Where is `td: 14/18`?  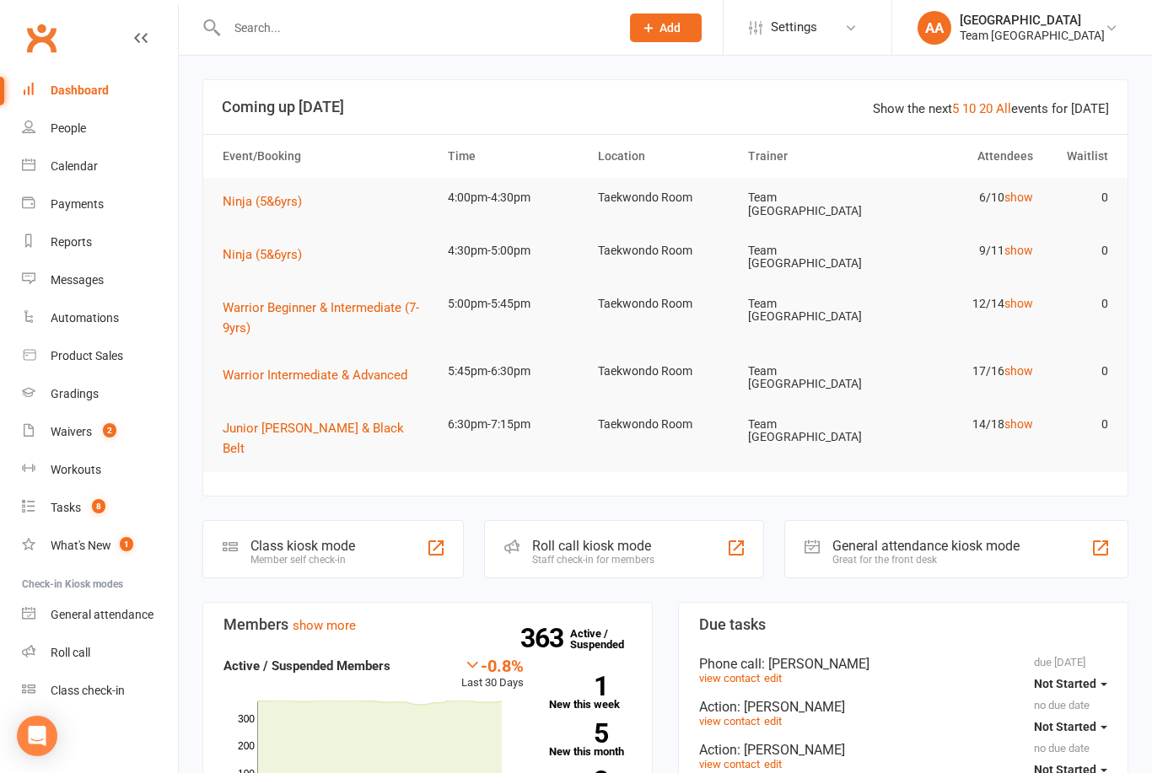
td: 14/18 is located at coordinates (965, 424).